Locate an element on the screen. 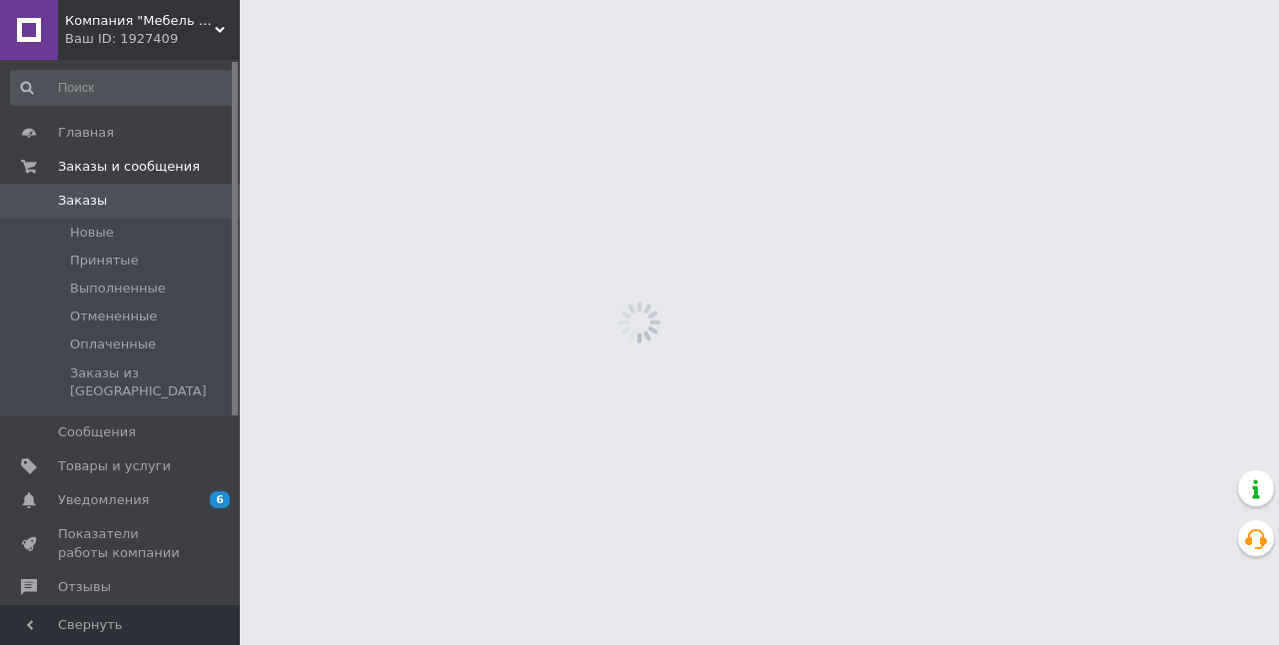  span: Уведомления is located at coordinates (103, 500).